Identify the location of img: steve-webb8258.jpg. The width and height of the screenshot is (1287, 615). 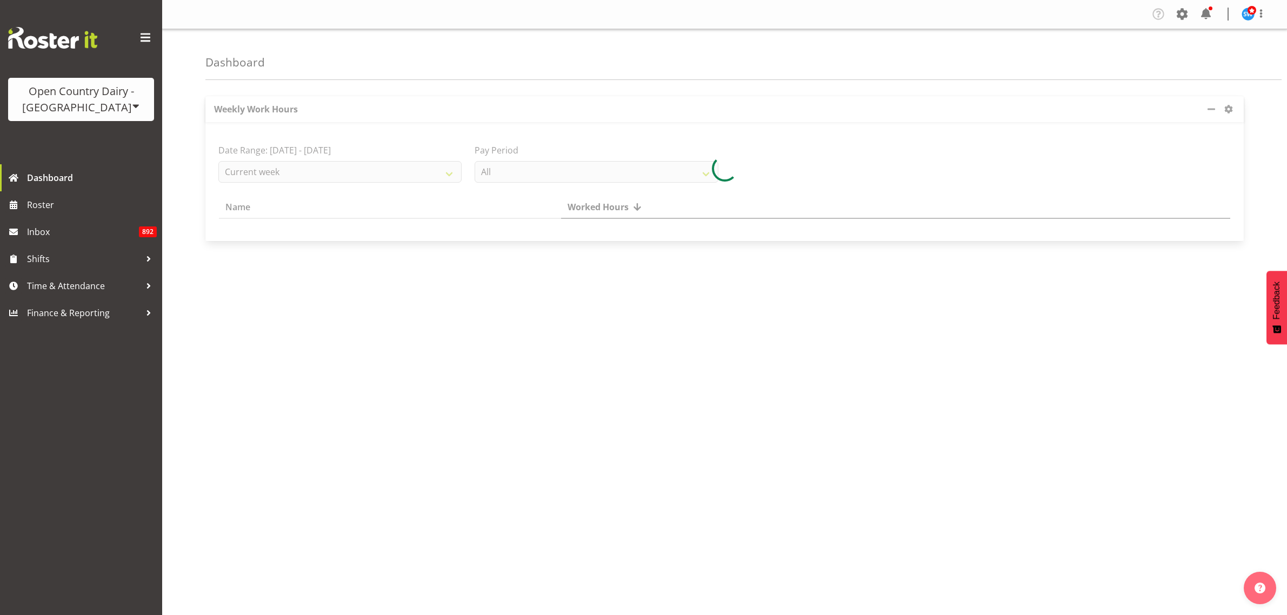
(1248, 14).